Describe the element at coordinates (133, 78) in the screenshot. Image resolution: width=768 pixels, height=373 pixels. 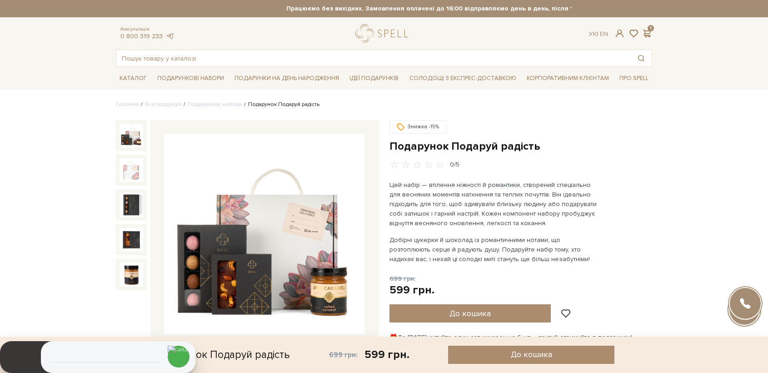
I see `span: Каталог` at that location.